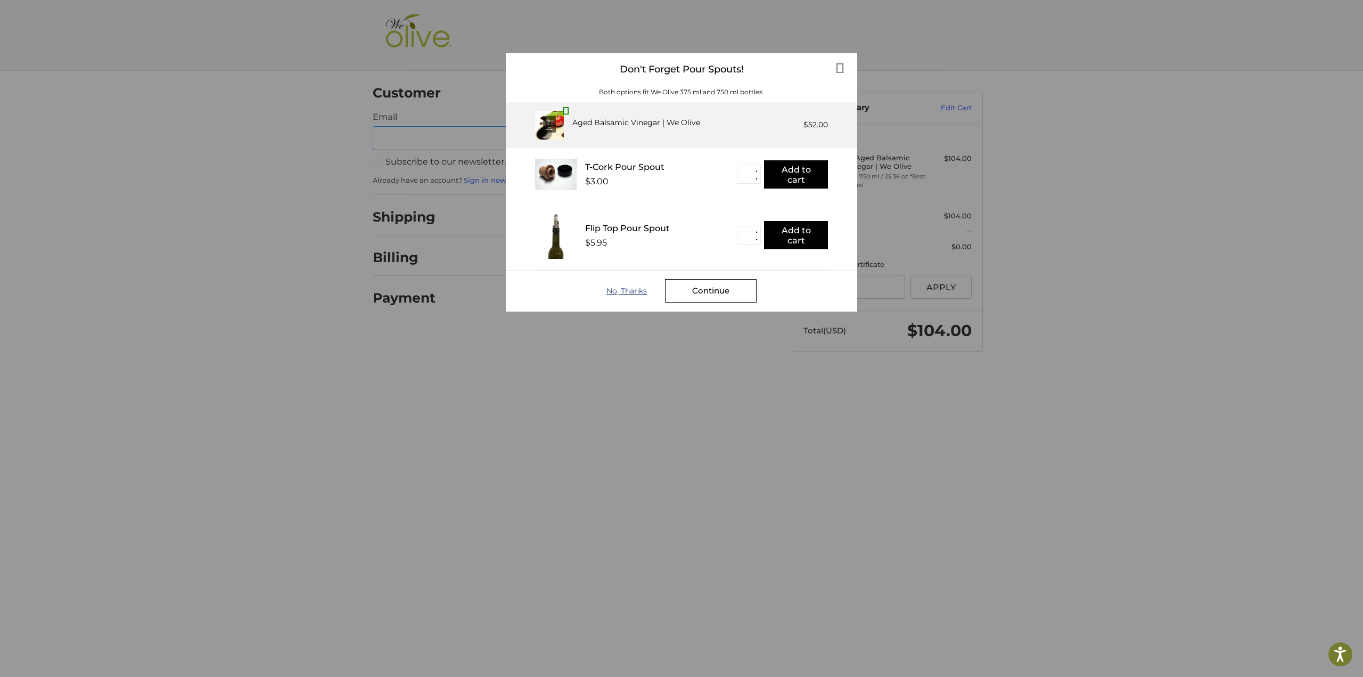  What do you see at coordinates (636, 291) in the screenshot?
I see `div: No, Thanks` at bounding box center [636, 291].